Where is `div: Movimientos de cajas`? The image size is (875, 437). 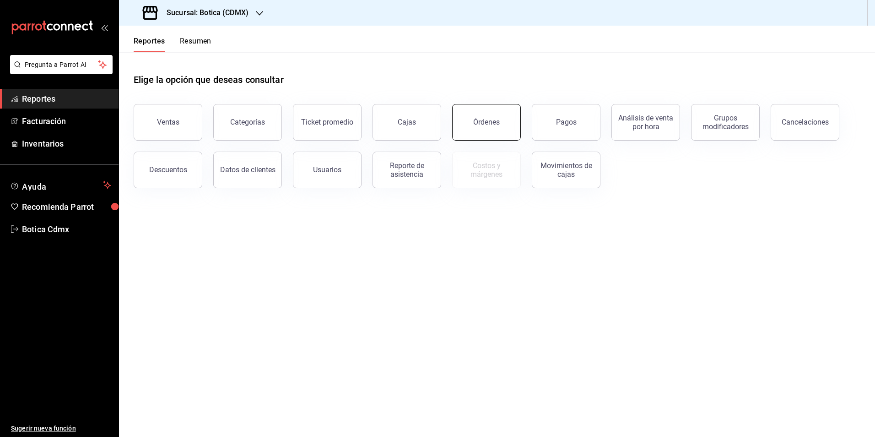
div: Movimientos de cajas is located at coordinates (566, 170).